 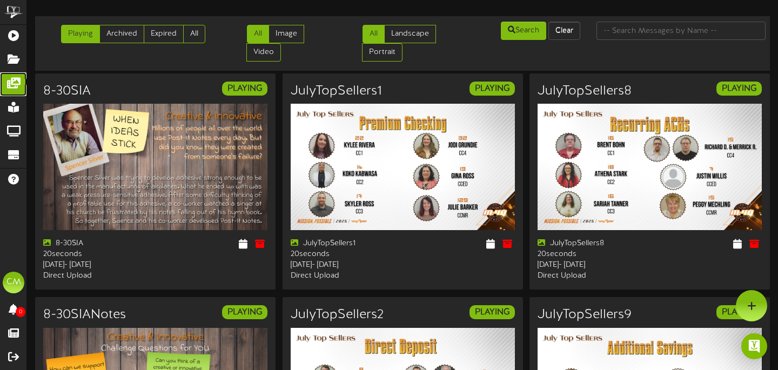 I want to click on img: fb8a5cbc-4ab5-496d-ae90-67b5659710e0.jpg, so click(x=650, y=166).